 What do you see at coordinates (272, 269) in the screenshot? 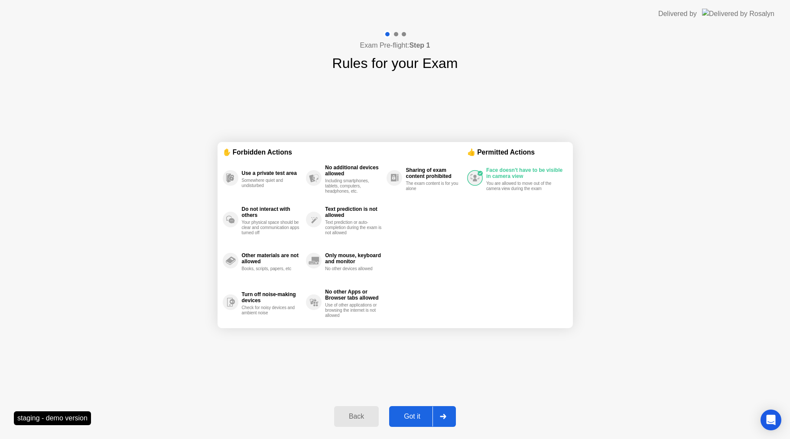
I see `div: Books, scripts, papers, etc` at bounding box center [272, 269].